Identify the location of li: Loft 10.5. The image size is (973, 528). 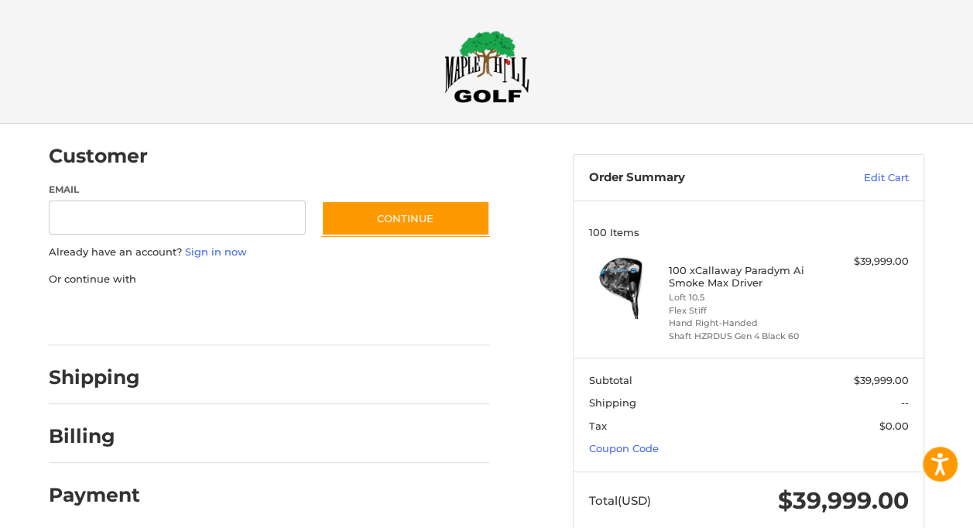
(747, 297).